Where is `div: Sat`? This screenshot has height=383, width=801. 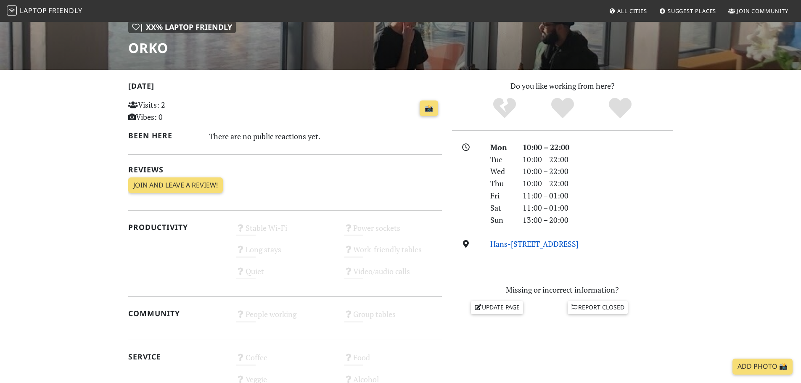 div: Sat is located at coordinates (501, 208).